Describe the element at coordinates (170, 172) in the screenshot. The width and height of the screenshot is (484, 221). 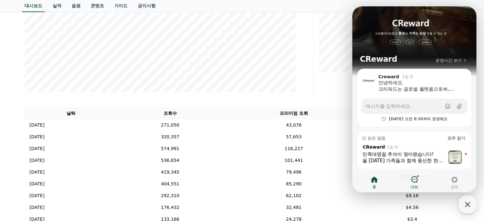
I see `td: 419,345` at that location.